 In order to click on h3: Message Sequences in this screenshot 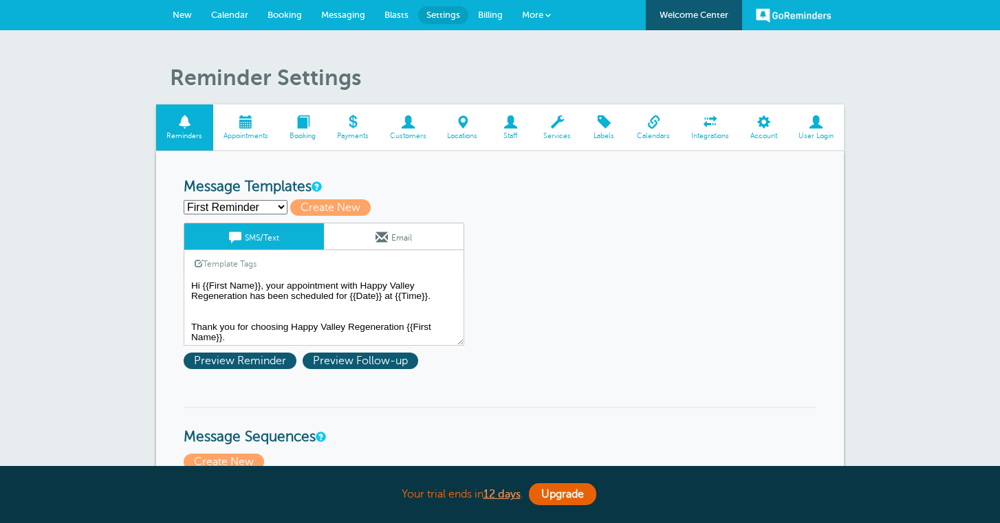, I will do `click(500, 426)`.